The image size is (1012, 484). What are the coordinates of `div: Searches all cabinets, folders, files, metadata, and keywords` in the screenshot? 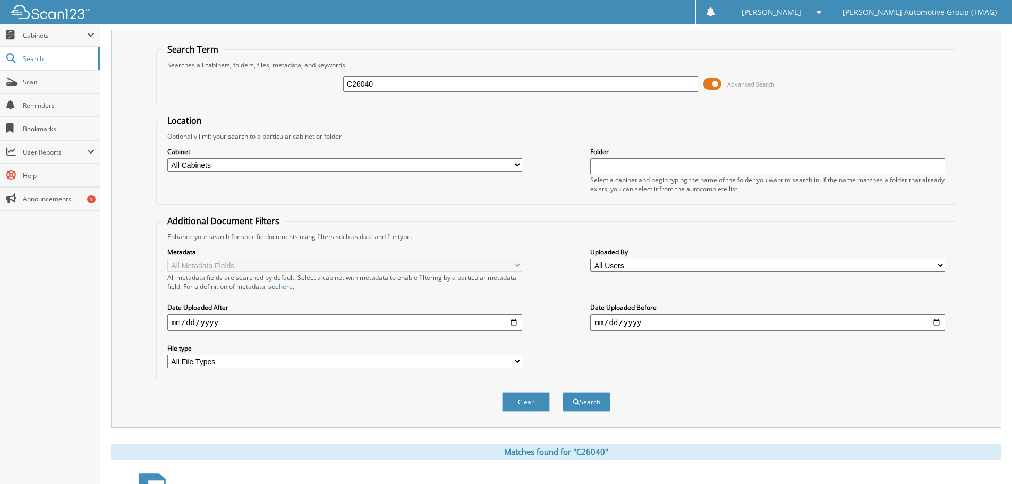 It's located at (556, 65).